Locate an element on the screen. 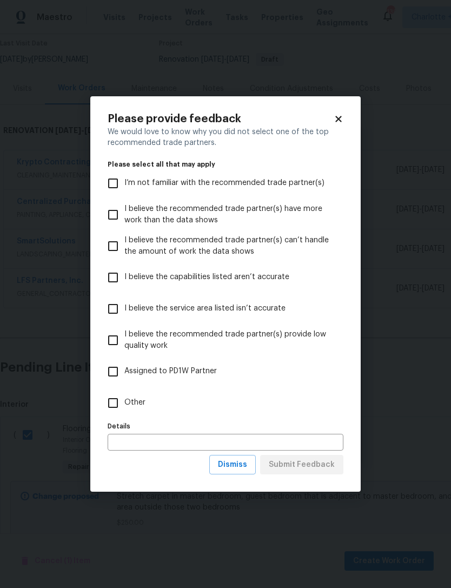  span: Other is located at coordinates (135, 403).